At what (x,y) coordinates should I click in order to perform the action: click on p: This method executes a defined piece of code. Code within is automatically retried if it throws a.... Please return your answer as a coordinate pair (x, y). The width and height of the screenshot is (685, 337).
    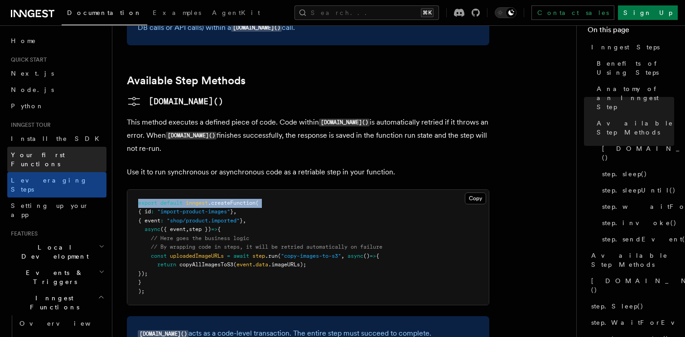
    Looking at the image, I should click on (308, 135).